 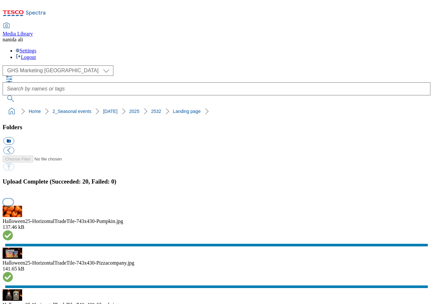 What do you see at coordinates (187, 111) in the screenshot?
I see `a: Landing page` at bounding box center [187, 111].